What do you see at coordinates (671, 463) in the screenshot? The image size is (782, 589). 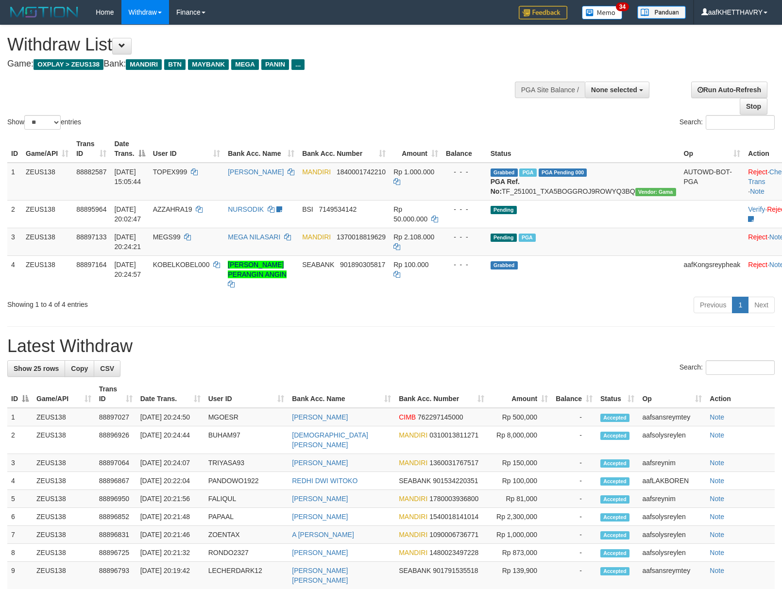 I see `td: aafsreynim` at bounding box center [671, 463].